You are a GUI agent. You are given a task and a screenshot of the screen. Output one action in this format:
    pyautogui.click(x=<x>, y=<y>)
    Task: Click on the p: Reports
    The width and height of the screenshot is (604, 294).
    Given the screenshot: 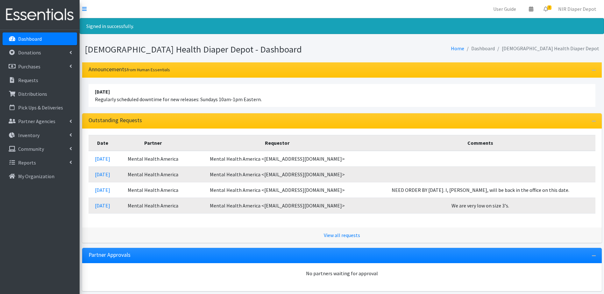 What is the action you would take?
    pyautogui.click(x=27, y=163)
    